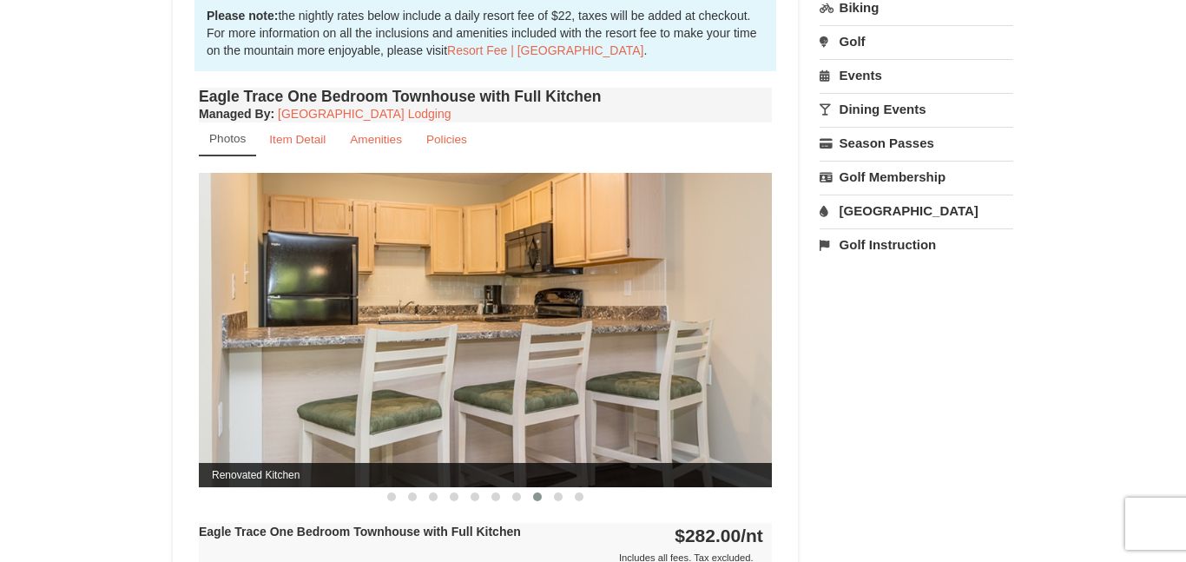  Describe the element at coordinates (376, 139) in the screenshot. I see `a: Amenities` at that location.